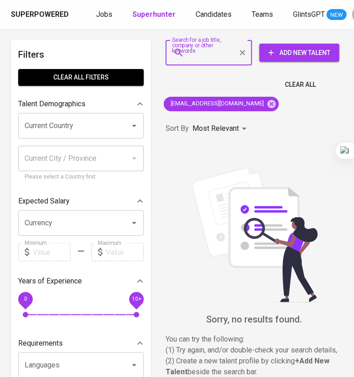  I want to click on p: Sort By, so click(177, 129).